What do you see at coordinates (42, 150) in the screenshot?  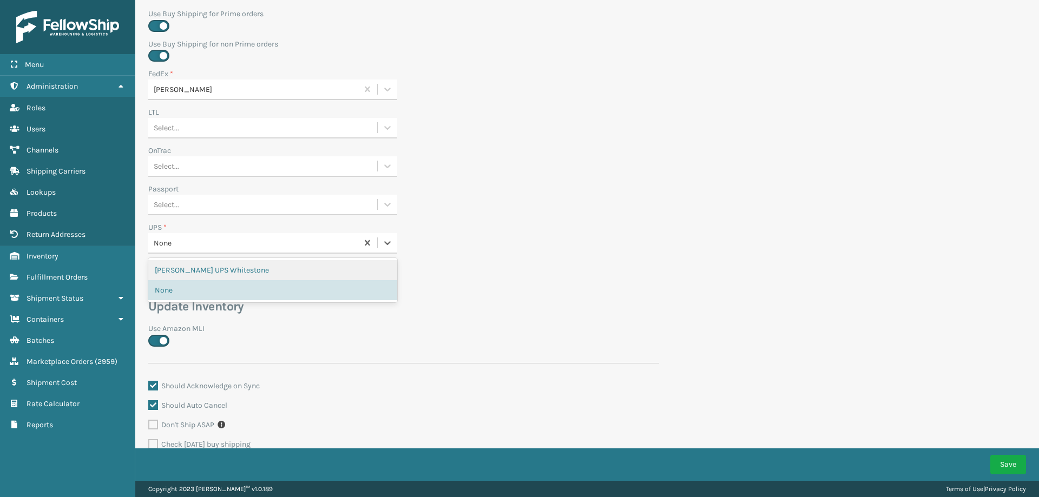 I see `span: Channels` at bounding box center [42, 150].